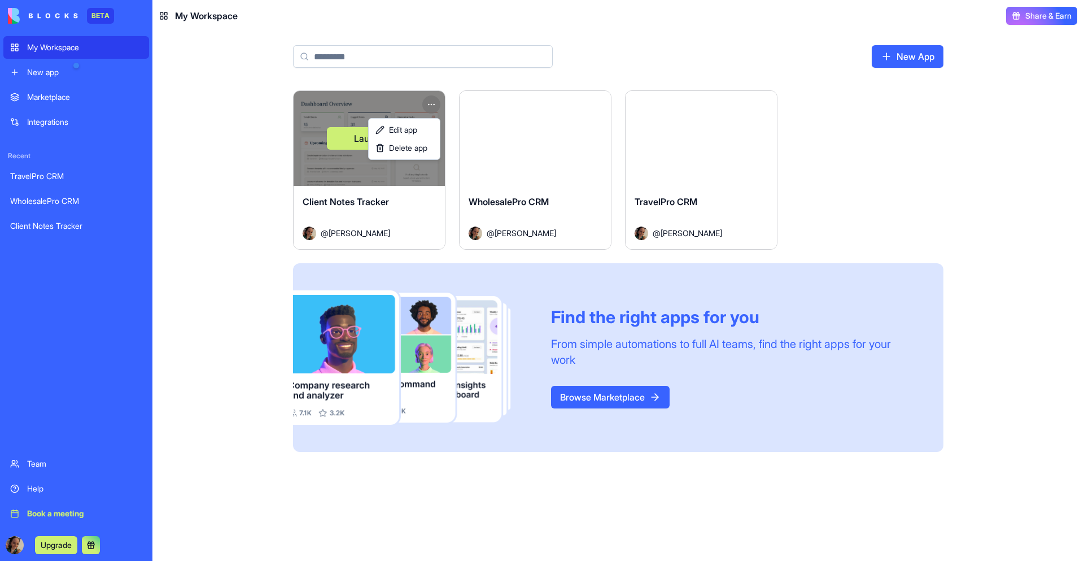 The image size is (1084, 561). I want to click on span: Edit app, so click(403, 130).